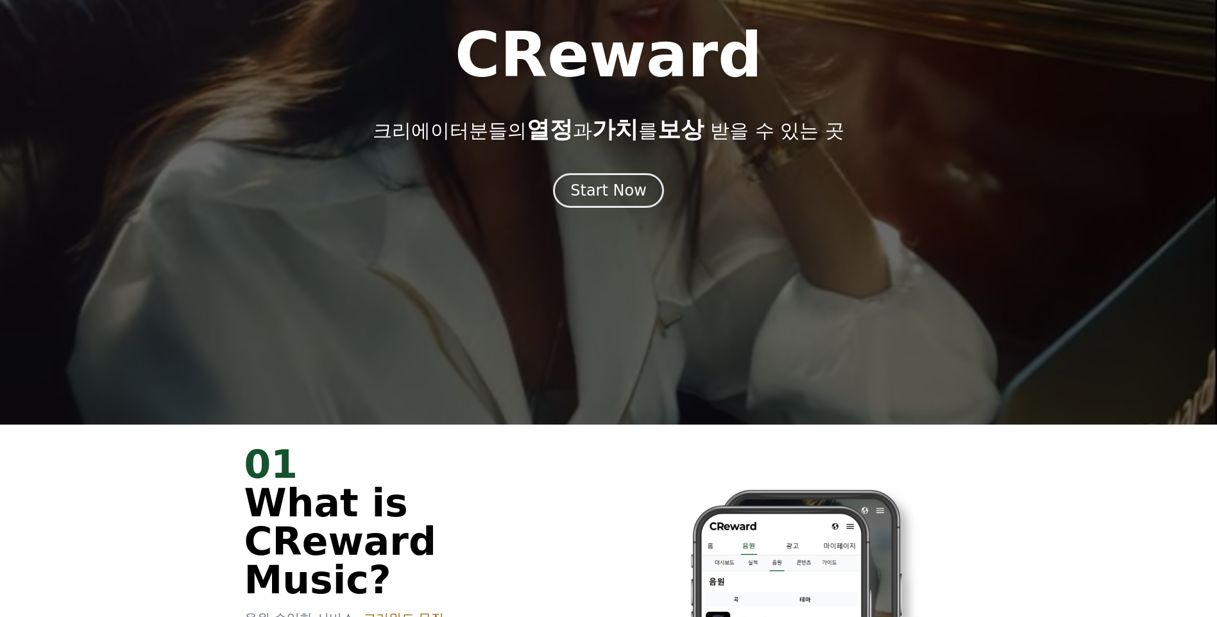 This screenshot has width=1217, height=617. I want to click on h1: CReward, so click(608, 55).